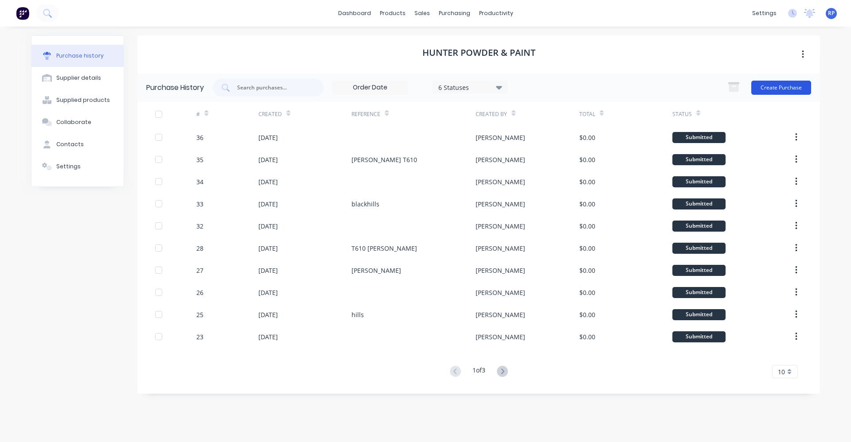 Image resolution: width=851 pixels, height=442 pixels. What do you see at coordinates (479, 372) in the screenshot?
I see `div: 1 of 3` at bounding box center [479, 372].